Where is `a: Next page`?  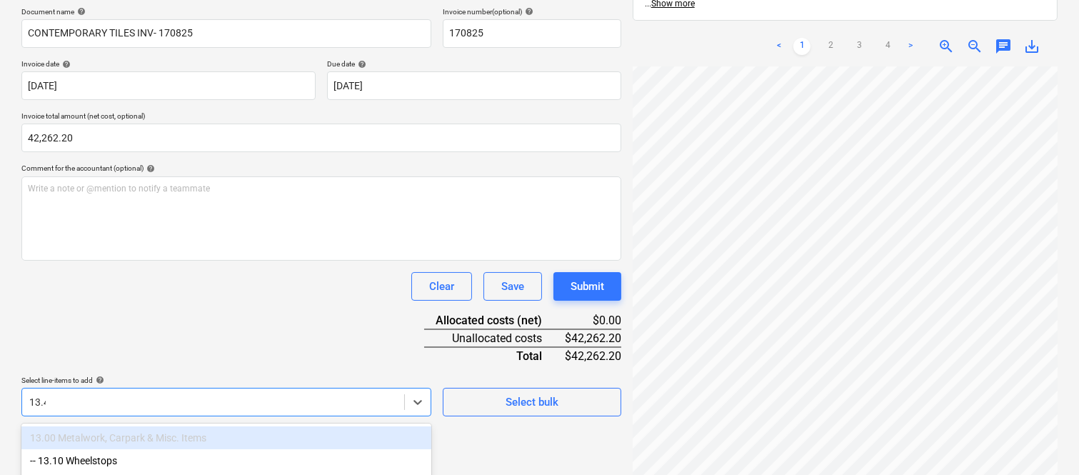
a: Next page is located at coordinates (910, 46).